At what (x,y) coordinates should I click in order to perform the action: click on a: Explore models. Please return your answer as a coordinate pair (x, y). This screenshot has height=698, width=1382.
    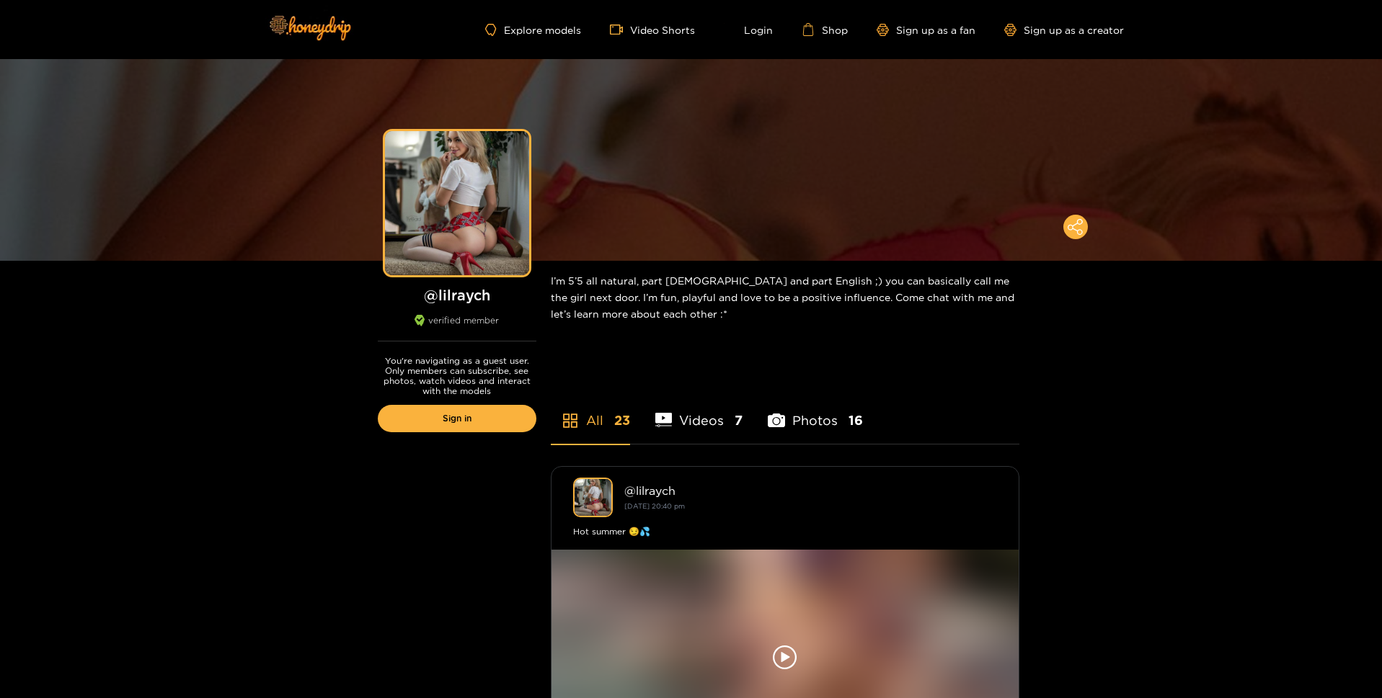
    Looking at the image, I should click on (533, 30).